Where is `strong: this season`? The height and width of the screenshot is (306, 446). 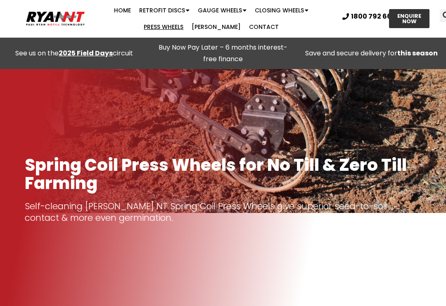
strong: this season is located at coordinates (418, 53).